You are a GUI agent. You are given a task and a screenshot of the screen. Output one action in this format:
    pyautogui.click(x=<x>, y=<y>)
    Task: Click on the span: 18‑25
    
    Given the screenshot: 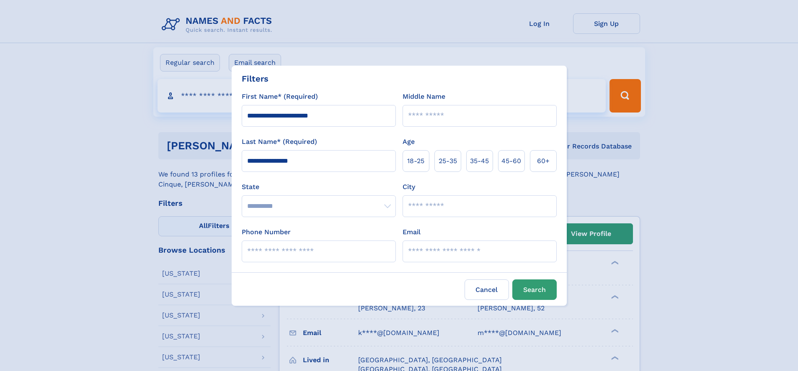 What is the action you would take?
    pyautogui.click(x=415, y=161)
    